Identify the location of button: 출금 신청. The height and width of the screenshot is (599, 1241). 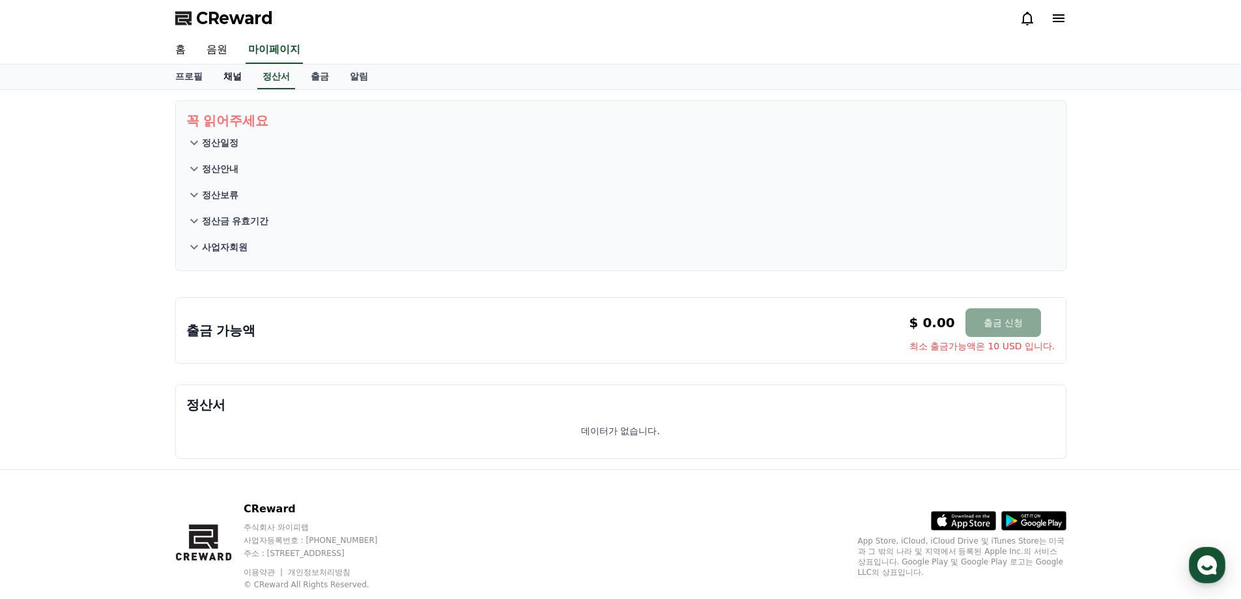
(1003, 323).